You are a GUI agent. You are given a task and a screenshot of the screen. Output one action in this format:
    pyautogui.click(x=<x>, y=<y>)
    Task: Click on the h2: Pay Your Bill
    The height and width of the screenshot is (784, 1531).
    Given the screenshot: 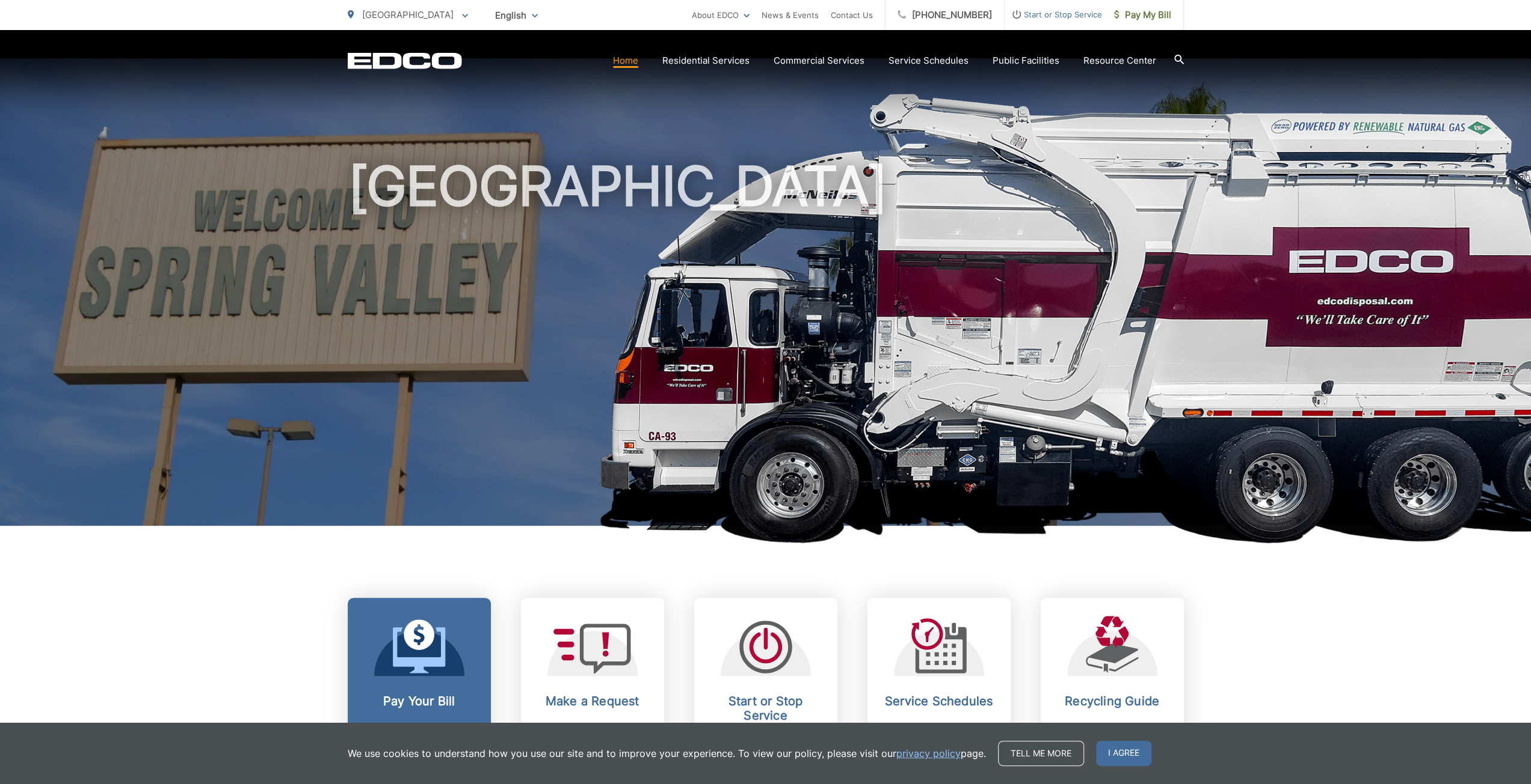 What is the action you would take?
    pyautogui.click(x=420, y=702)
    